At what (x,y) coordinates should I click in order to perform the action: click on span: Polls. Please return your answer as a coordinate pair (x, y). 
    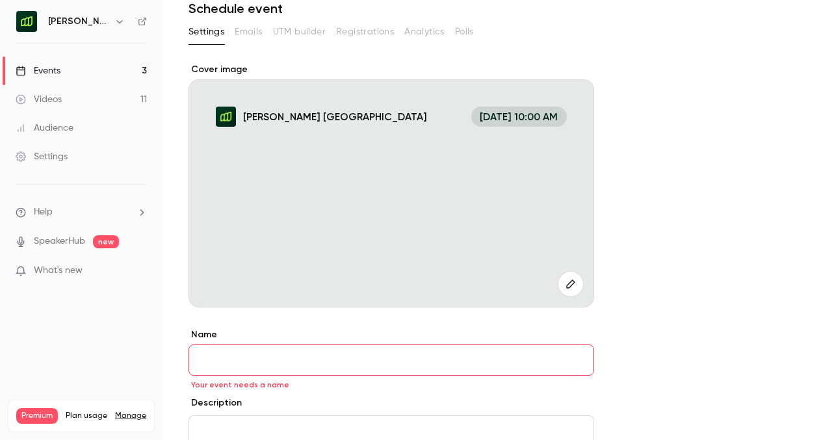
    Looking at the image, I should click on (464, 32).